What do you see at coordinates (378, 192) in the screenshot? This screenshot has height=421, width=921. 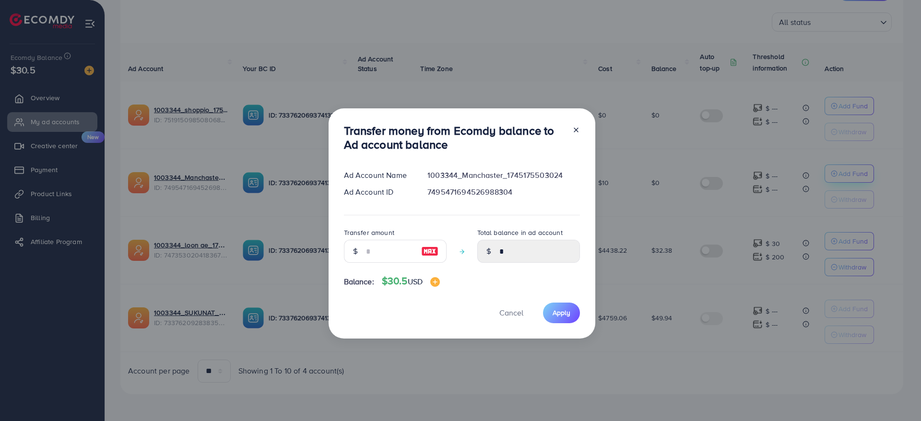 I see `div: Ad Account ID` at bounding box center [378, 192].